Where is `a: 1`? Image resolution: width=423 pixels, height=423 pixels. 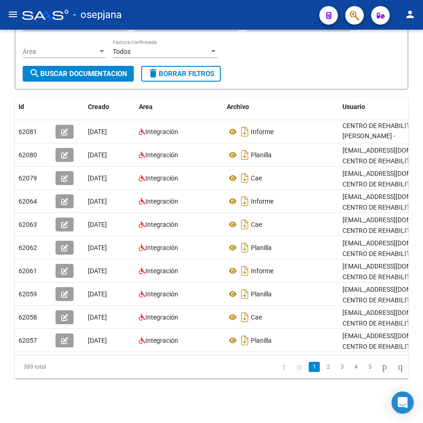
a: 1 is located at coordinates (315, 366).